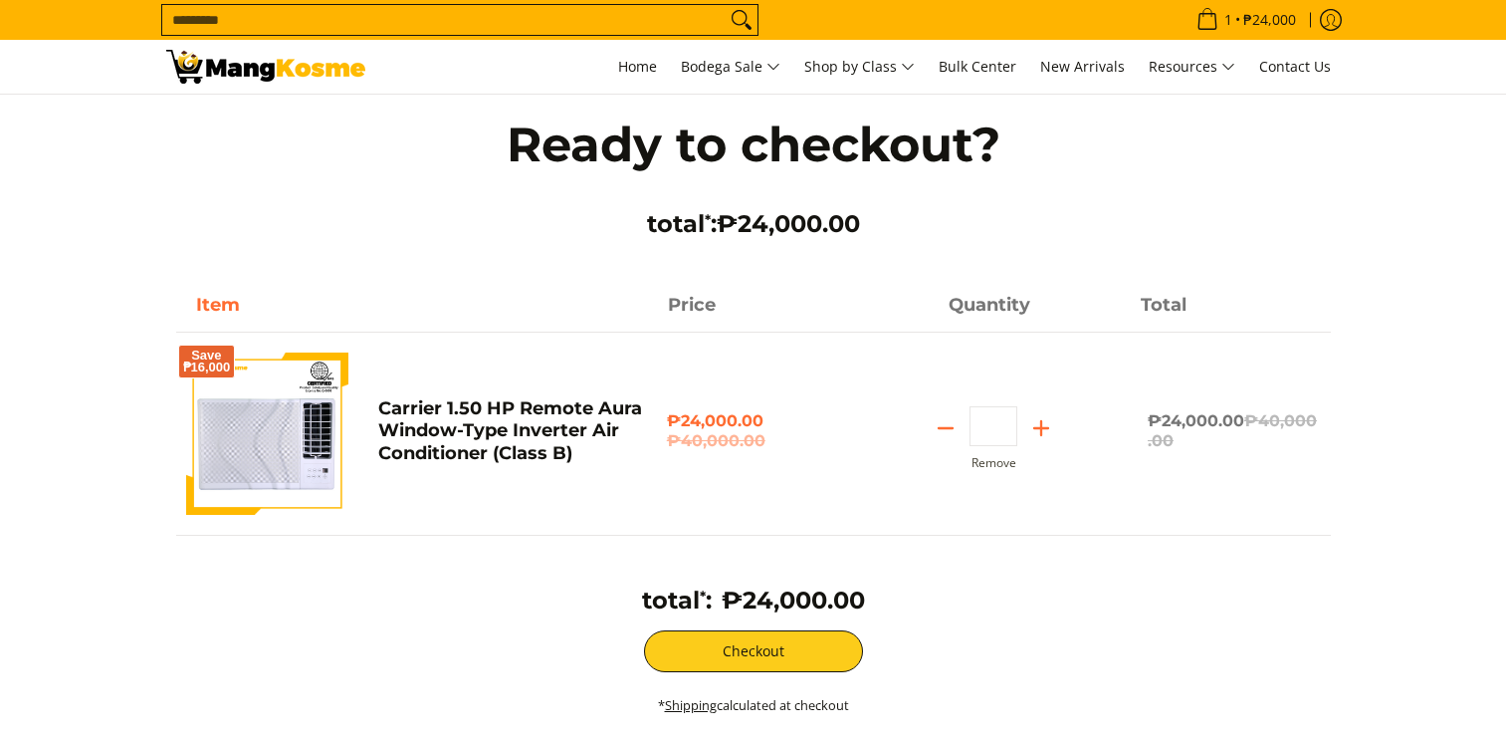 The height and width of the screenshot is (743, 1506). What do you see at coordinates (267, 433) in the screenshot?
I see `img: Default Title Carrier 1.50 HP Remote Aura Window-Type Inverter Air Conditioner (Class B)` at bounding box center [267, 433].